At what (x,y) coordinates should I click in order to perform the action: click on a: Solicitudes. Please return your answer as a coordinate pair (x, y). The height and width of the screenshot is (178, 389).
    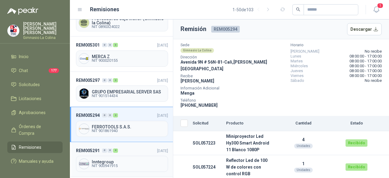
    Looking at the image, I should click on (35, 84).